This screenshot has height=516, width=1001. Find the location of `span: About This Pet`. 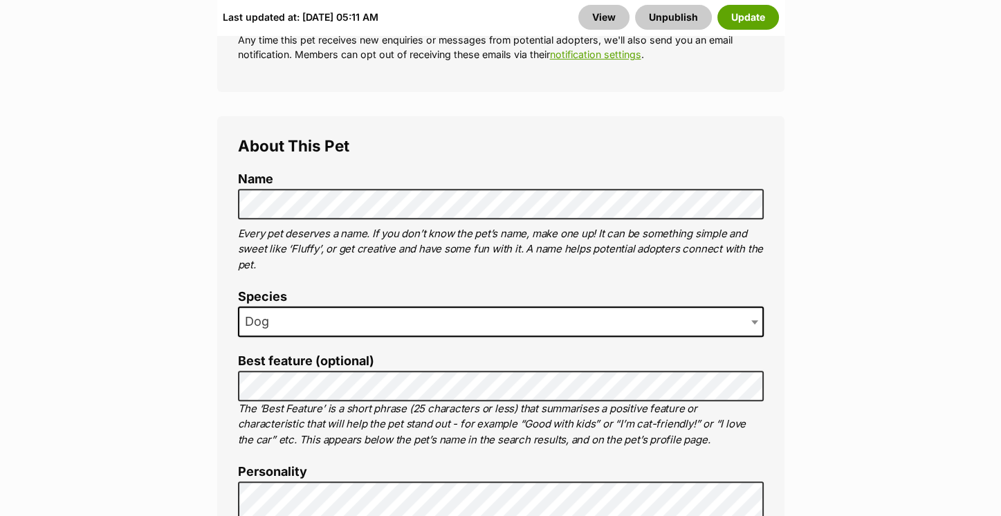

span: About This Pet is located at coordinates (293, 145).